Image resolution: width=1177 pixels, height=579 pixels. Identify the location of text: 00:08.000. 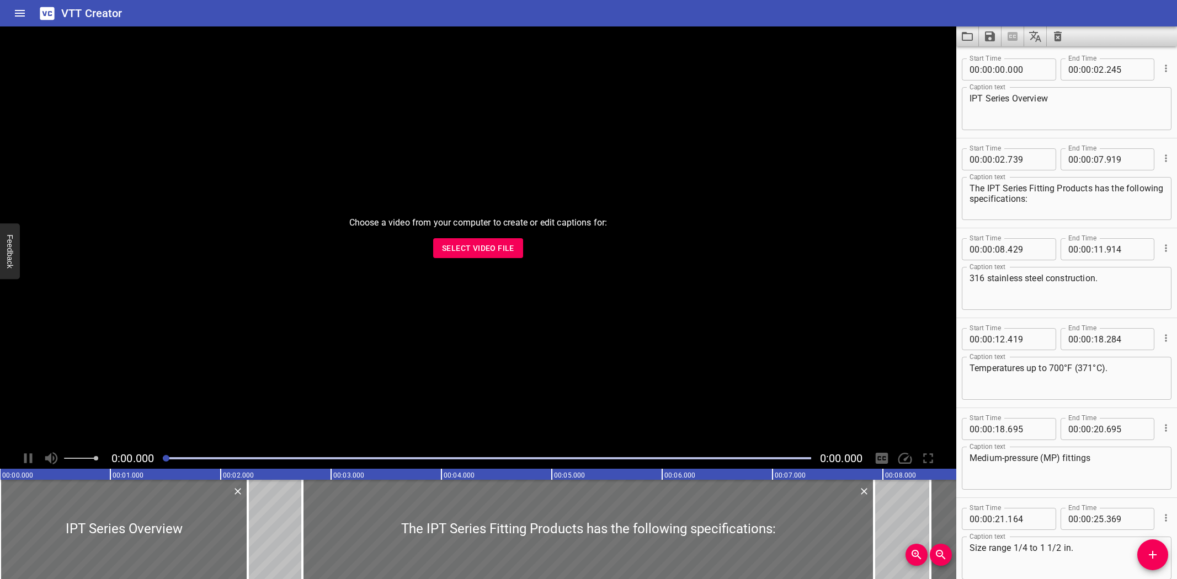
(900, 476).